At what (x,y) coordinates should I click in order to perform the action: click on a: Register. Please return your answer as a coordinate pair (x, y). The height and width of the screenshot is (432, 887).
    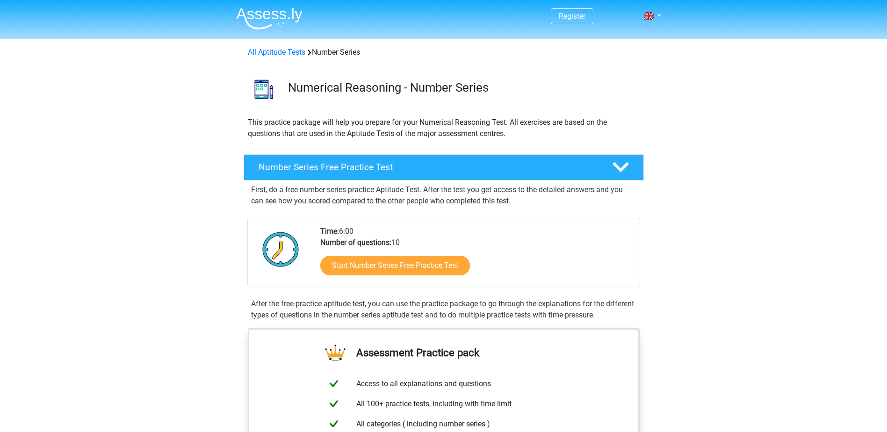
    Looking at the image, I should click on (572, 16).